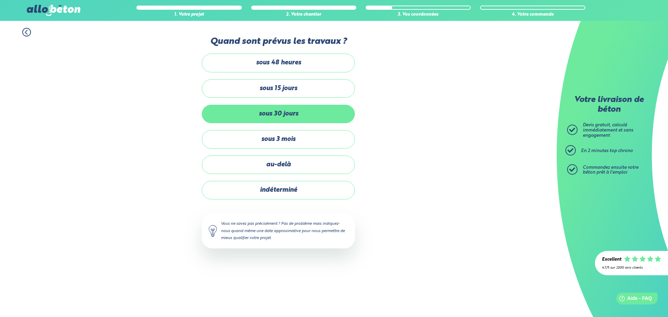  I want to click on label: sous 3 mois, so click(278, 139).